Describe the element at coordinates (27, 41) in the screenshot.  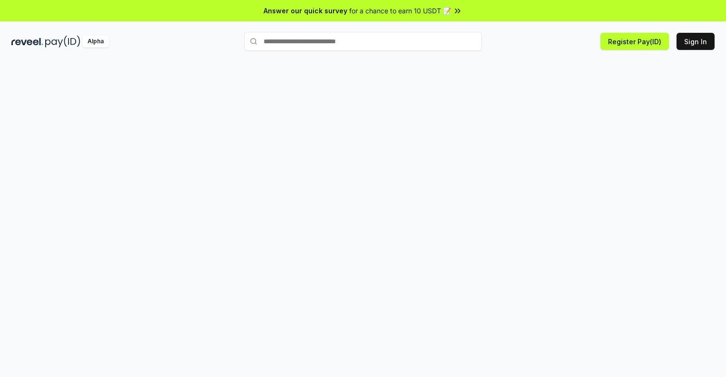
I see `img: reveel_dark` at that location.